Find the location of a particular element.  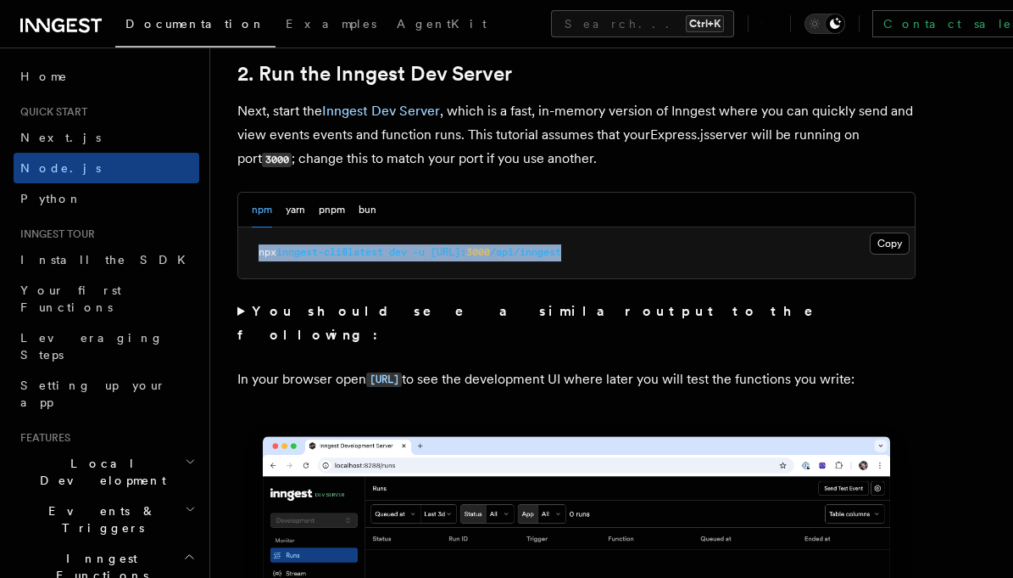

a: Examples is located at coordinates (331, 25).